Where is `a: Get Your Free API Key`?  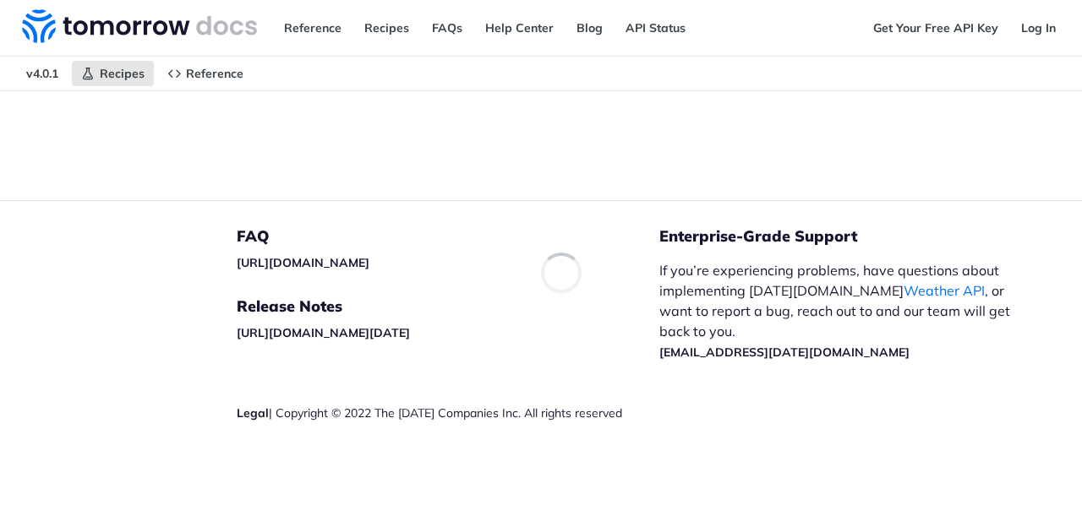 a: Get Your Free API Key is located at coordinates (936, 28).